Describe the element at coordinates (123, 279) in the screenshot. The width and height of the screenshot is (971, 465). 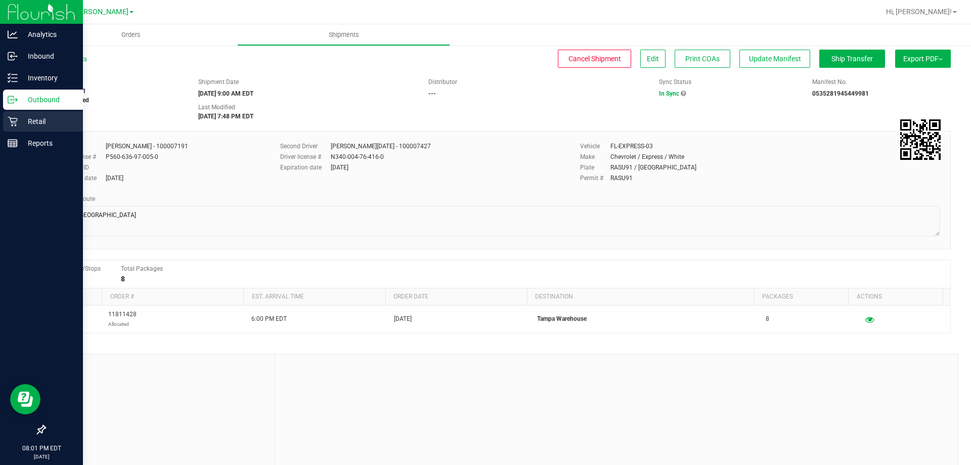
I see `strong: 8` at that location.